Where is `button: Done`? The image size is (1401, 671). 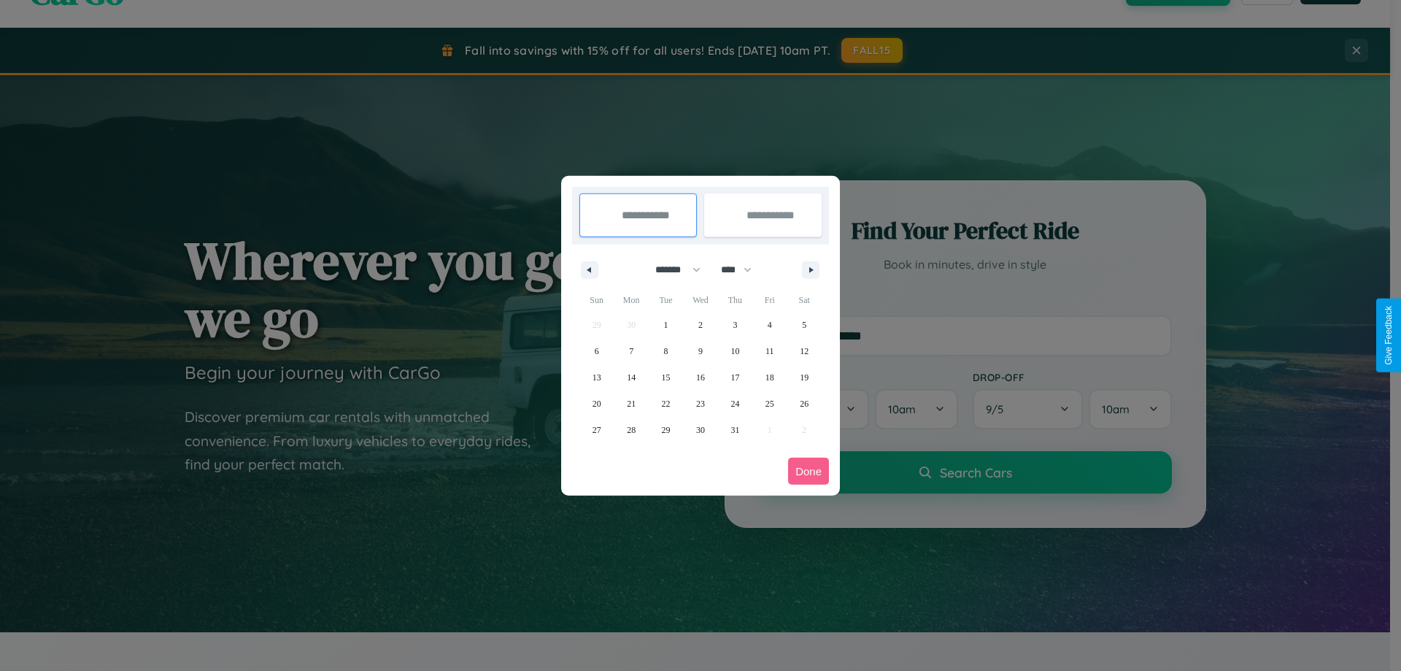
button: Done is located at coordinates (808, 471).